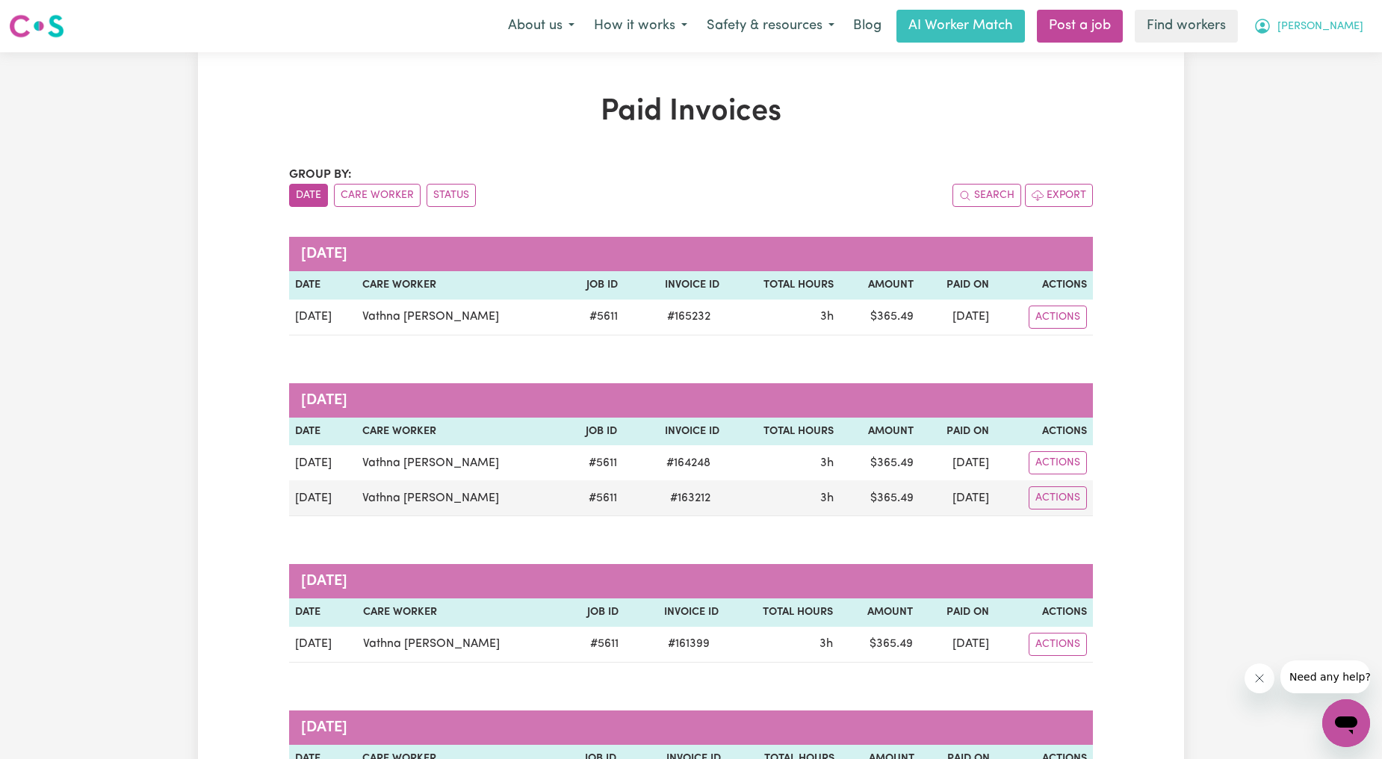 This screenshot has height=759, width=1382. Describe the element at coordinates (770, 26) in the screenshot. I see `button: Safety & resources` at that location.